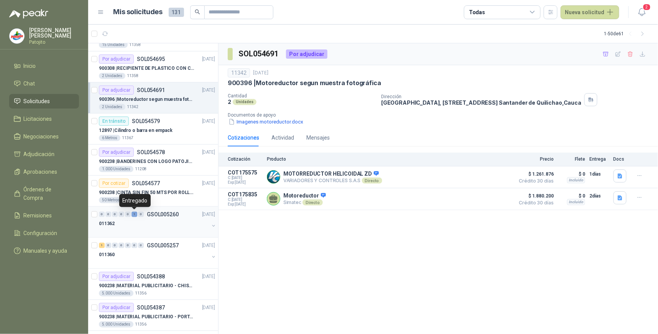 The image size is (658, 334). I want to click on div: 6 Metros, so click(110, 138).